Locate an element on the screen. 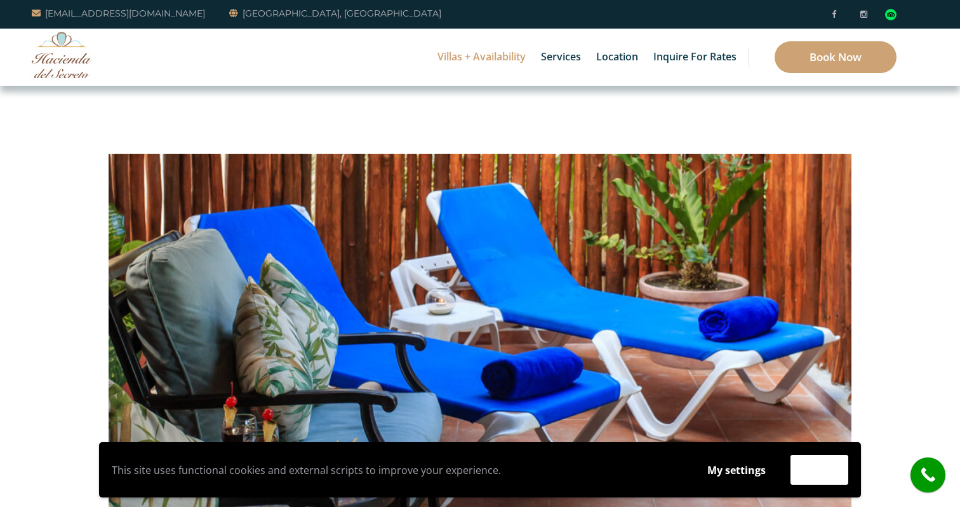 Image resolution: width=960 pixels, height=507 pixels. a: Location is located at coordinates (617, 57).